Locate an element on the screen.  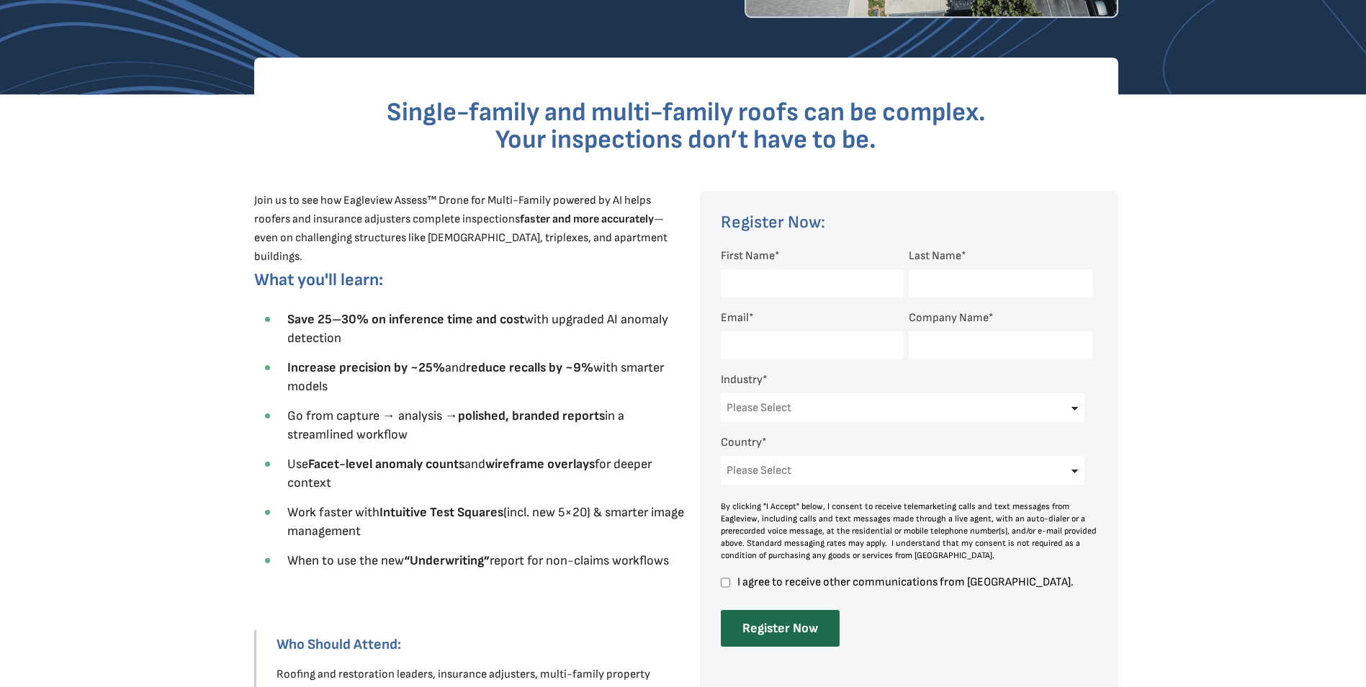
strong: Increase precision by ~25% is located at coordinates (366, 367).